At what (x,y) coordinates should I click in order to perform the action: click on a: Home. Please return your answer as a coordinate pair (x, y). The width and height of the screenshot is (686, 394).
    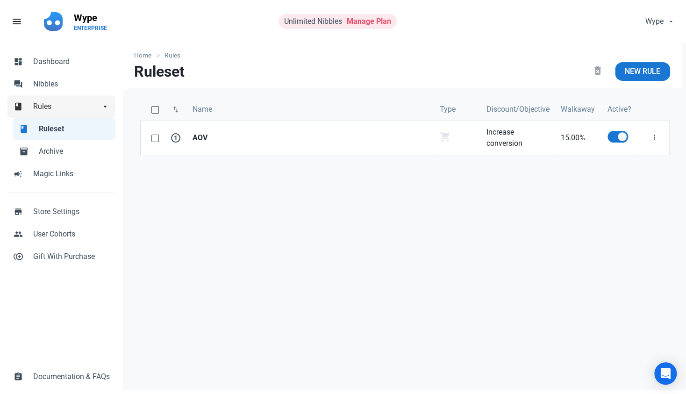
    Looking at the image, I should click on (145, 55).